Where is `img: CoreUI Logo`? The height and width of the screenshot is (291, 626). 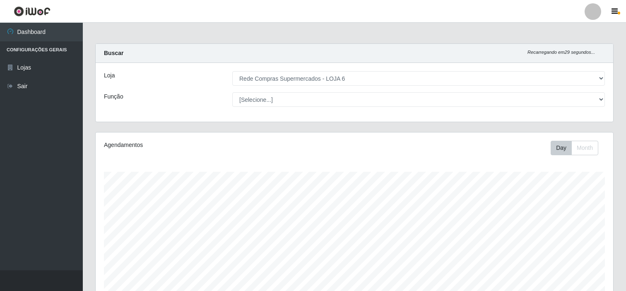 img: CoreUI Logo is located at coordinates (32, 11).